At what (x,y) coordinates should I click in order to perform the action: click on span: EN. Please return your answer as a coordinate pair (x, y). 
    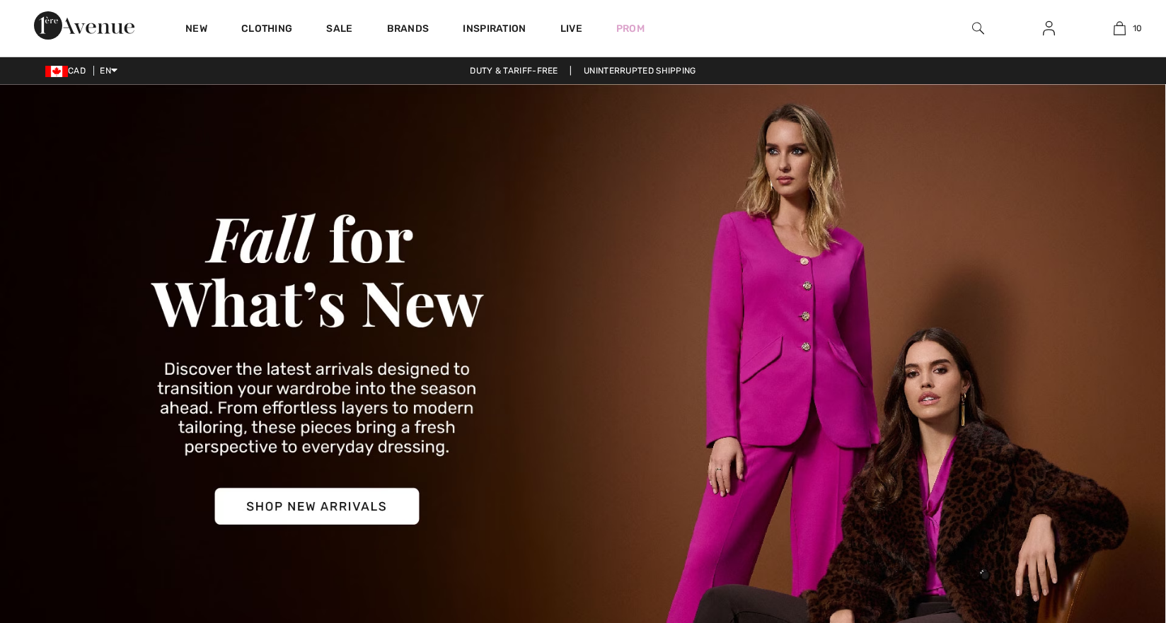
    Looking at the image, I should click on (108, 71).